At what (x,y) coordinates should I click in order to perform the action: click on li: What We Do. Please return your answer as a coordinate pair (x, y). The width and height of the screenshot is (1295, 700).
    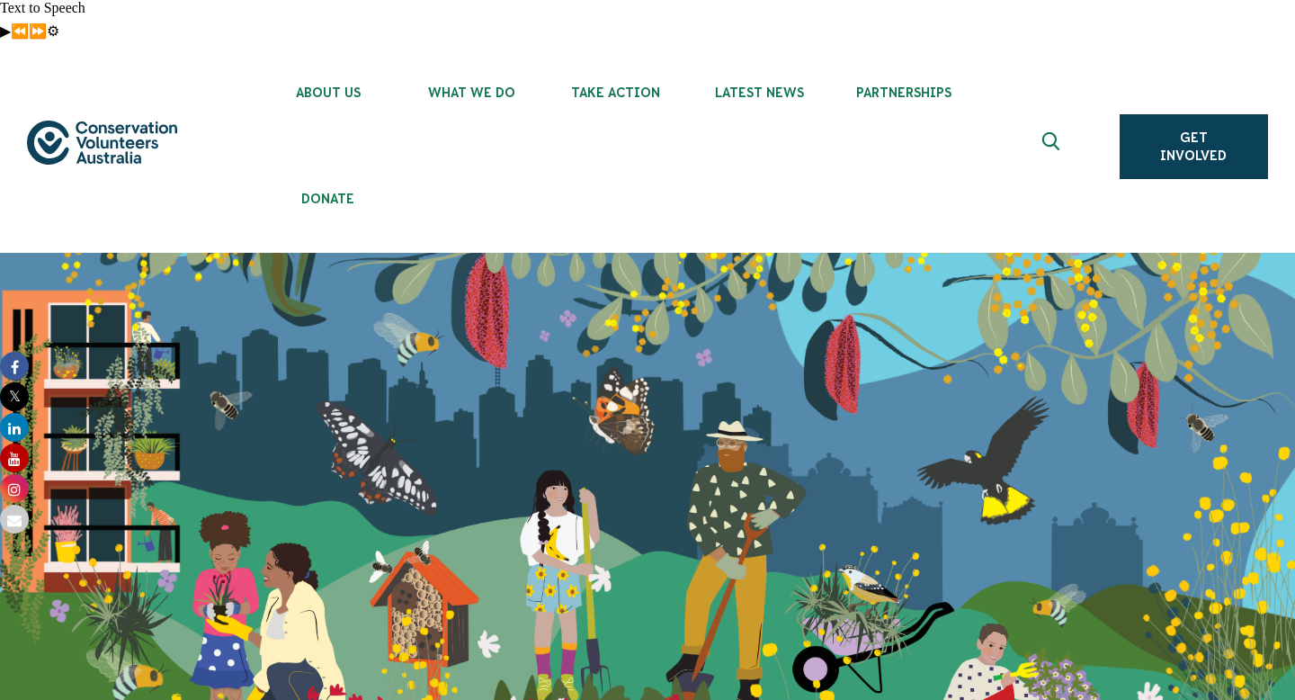
    Looking at the image, I should click on (472, 94).